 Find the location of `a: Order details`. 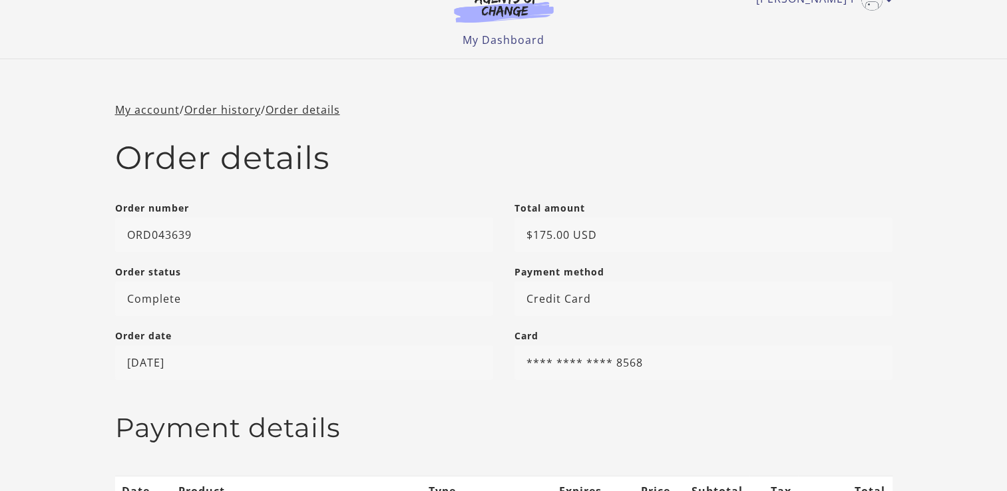

a: Order details is located at coordinates (303, 110).